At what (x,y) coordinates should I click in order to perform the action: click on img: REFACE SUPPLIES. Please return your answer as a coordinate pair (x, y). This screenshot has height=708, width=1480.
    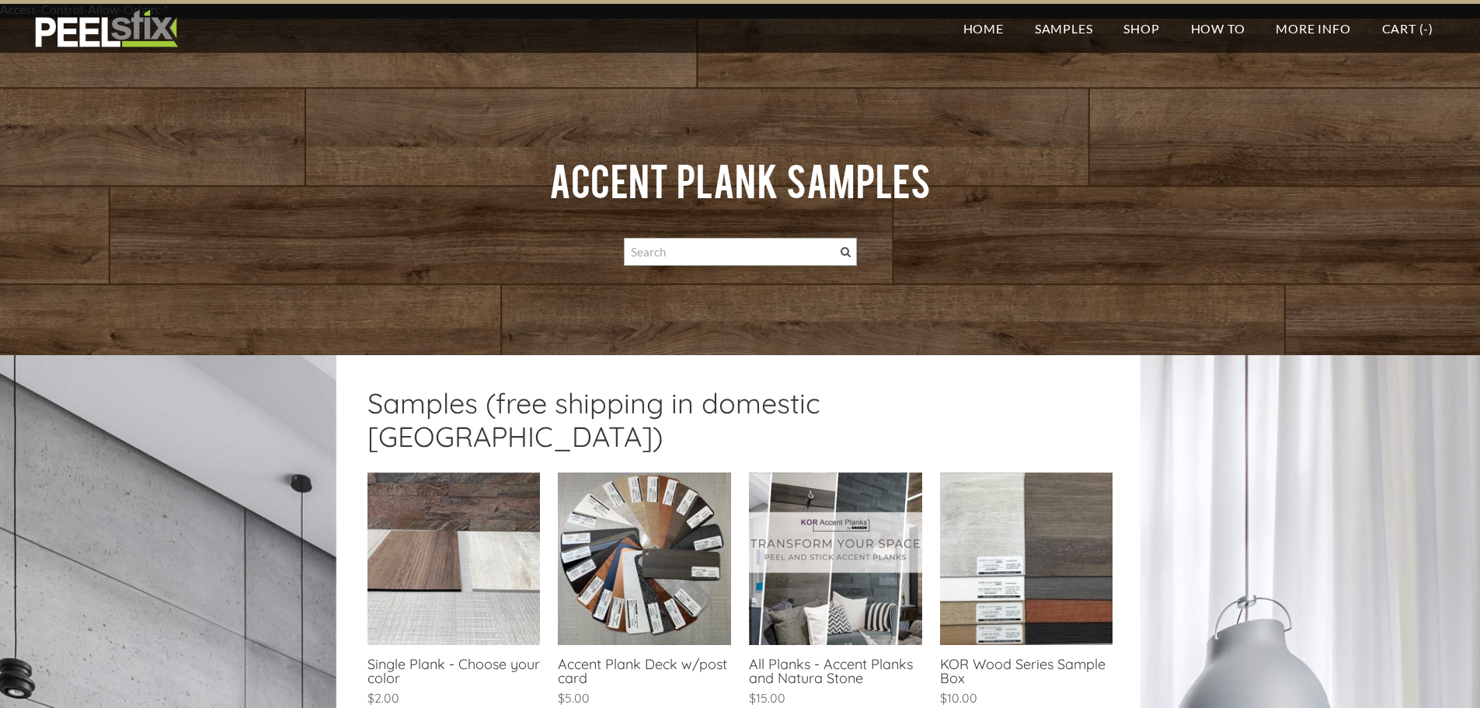
    Looking at the image, I should click on (106, 29).